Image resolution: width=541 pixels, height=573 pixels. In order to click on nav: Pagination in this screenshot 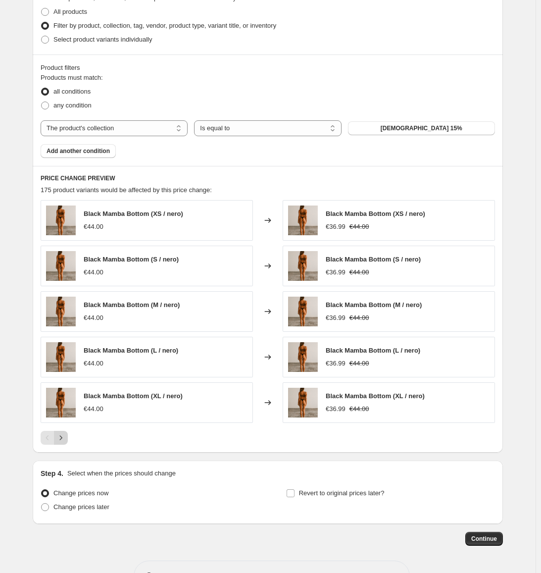, I will do `click(54, 437)`.